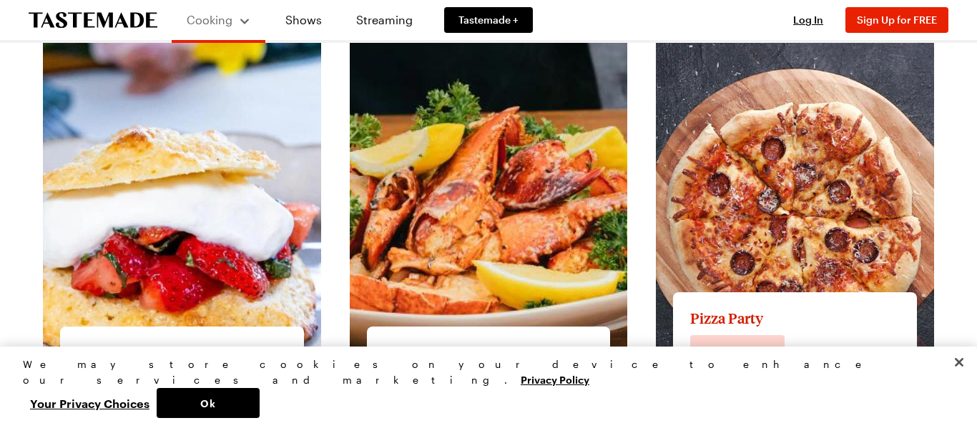  What do you see at coordinates (897, 19) in the screenshot?
I see `span: Sign Up for FREE` at bounding box center [897, 19].